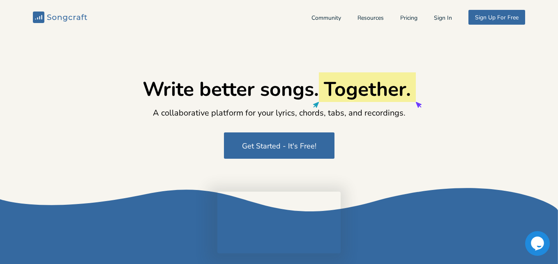 The width and height of the screenshot is (558, 264). Describe the element at coordinates (497, 17) in the screenshot. I see `button: Sign Up For Free` at that location.